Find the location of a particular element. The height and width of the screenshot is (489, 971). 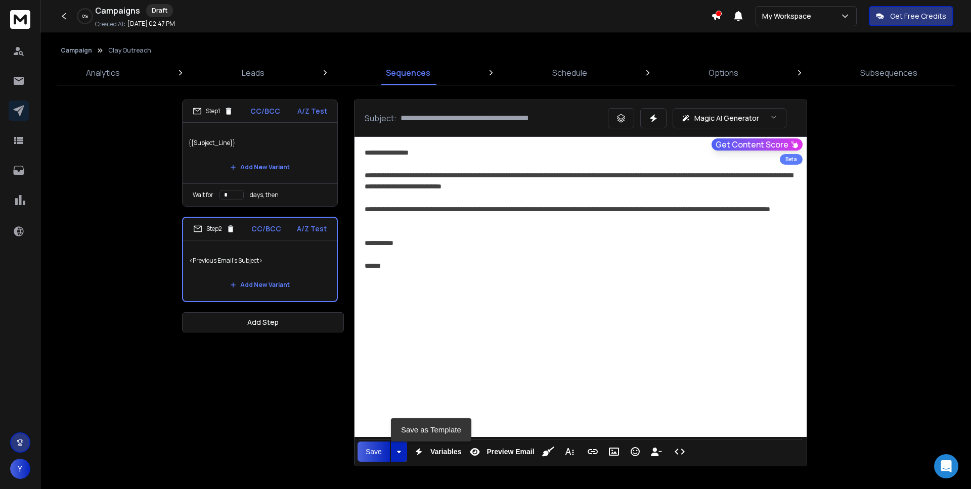

button: Add Step is located at coordinates (263, 323).